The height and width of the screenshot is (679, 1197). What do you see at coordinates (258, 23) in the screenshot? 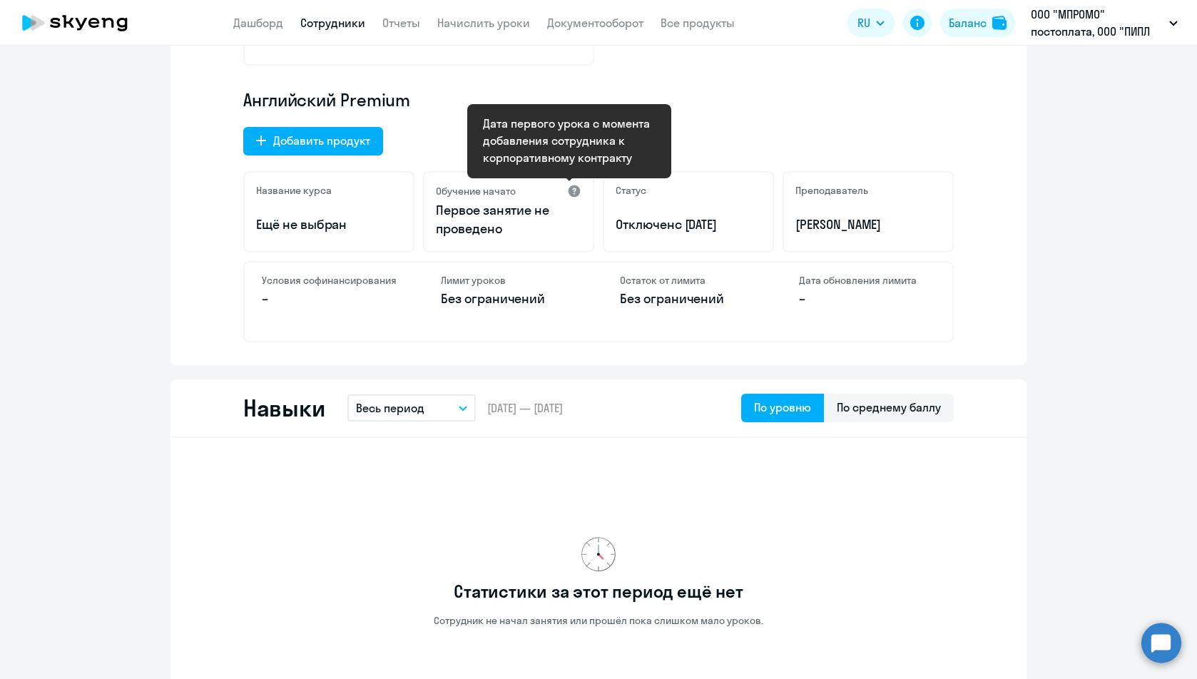
I see `a: Дашборд` at bounding box center [258, 23].